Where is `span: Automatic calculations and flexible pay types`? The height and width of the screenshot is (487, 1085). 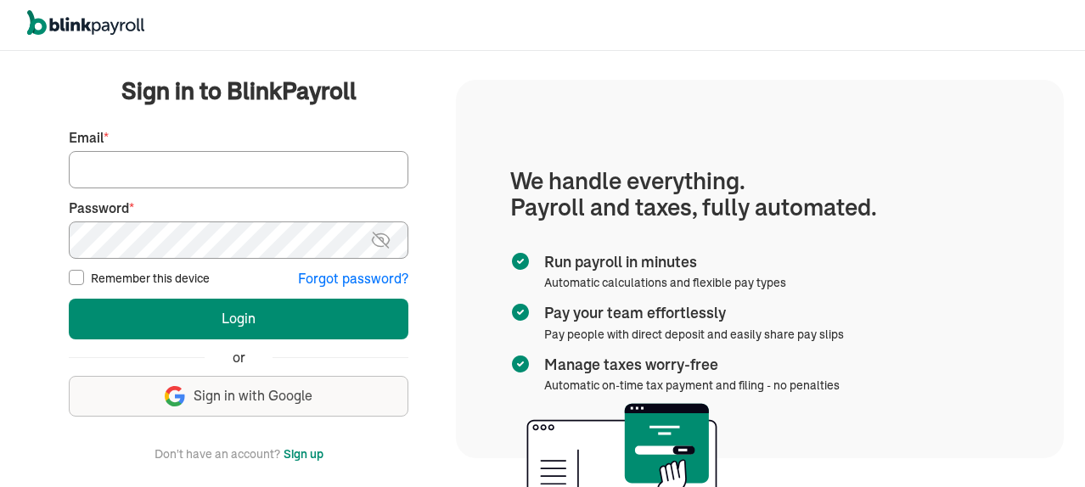 span: Automatic calculations and flexible pay types is located at coordinates (665, 283).